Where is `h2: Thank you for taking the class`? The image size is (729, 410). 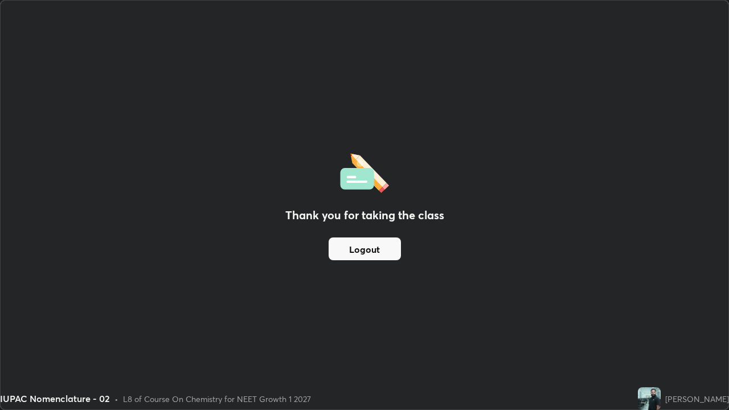 h2: Thank you for taking the class is located at coordinates (365, 215).